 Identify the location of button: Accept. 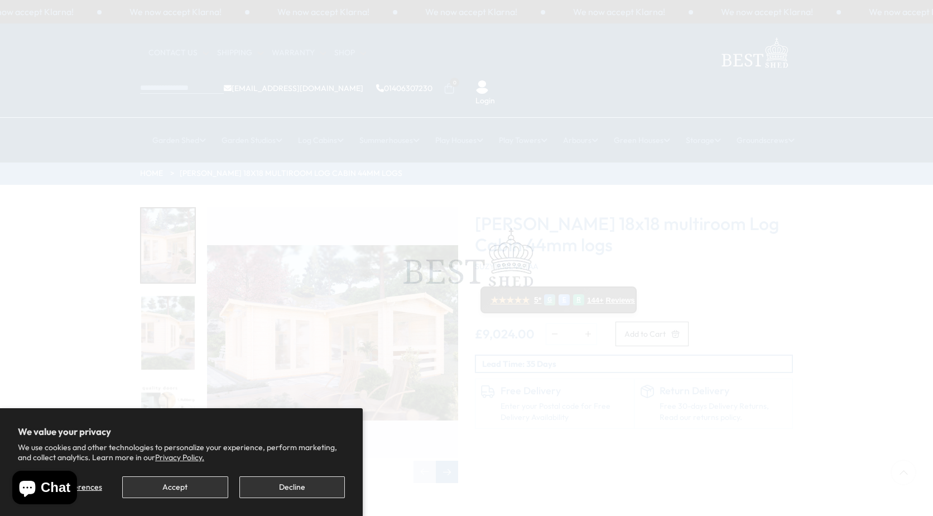
(175, 487).